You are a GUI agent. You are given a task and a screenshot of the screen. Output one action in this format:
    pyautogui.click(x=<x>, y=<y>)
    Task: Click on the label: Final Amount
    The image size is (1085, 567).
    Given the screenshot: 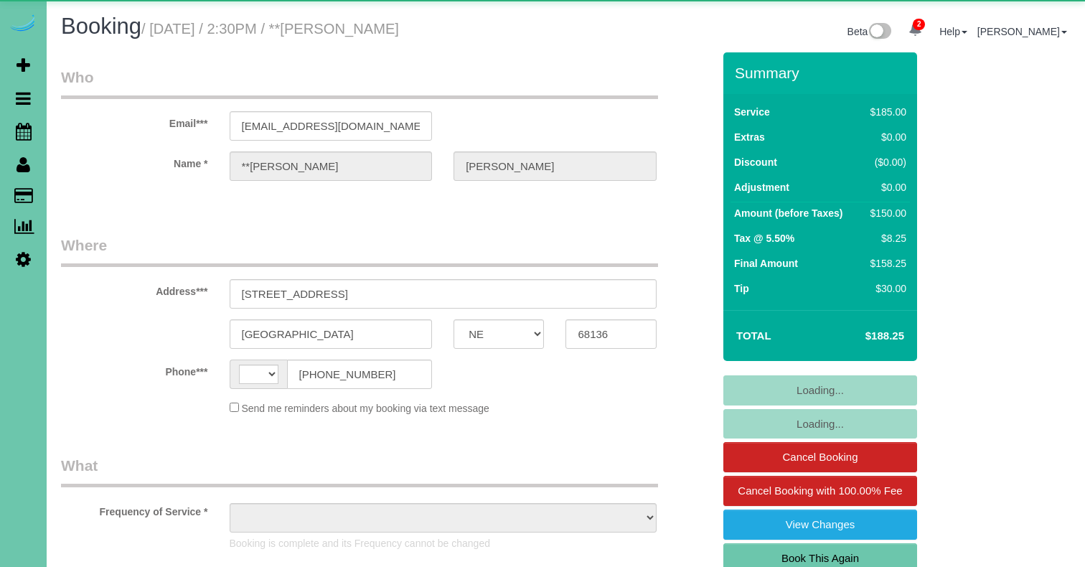 What is the action you would take?
    pyautogui.click(x=765, y=263)
    